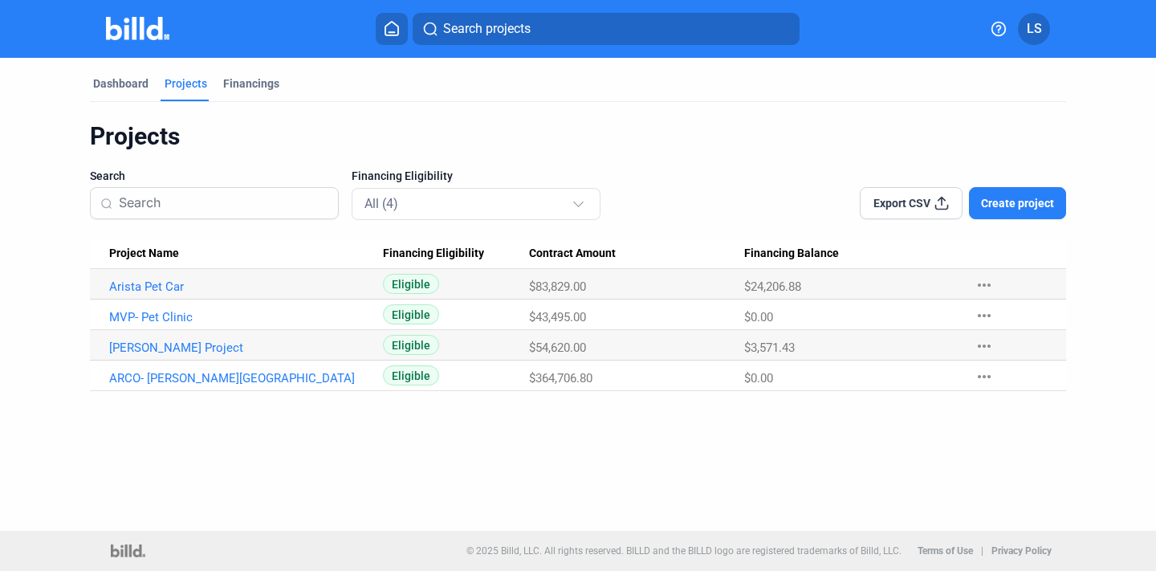  Describe the element at coordinates (769, 348) in the screenshot. I see `span: $3,571.43` at that location.